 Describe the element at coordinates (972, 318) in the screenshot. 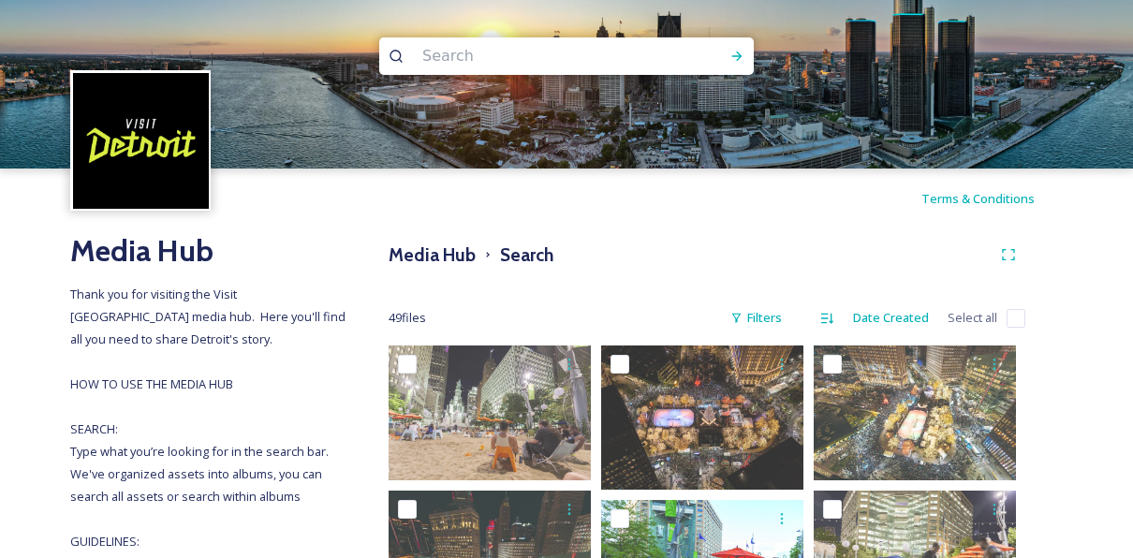

I see `span: Select all` at that location.